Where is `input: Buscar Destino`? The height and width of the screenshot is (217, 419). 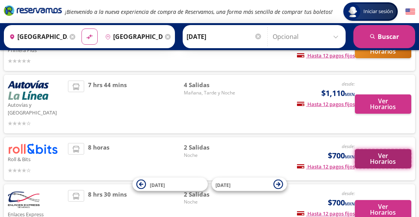
input: Buscar Destino is located at coordinates (132, 37).